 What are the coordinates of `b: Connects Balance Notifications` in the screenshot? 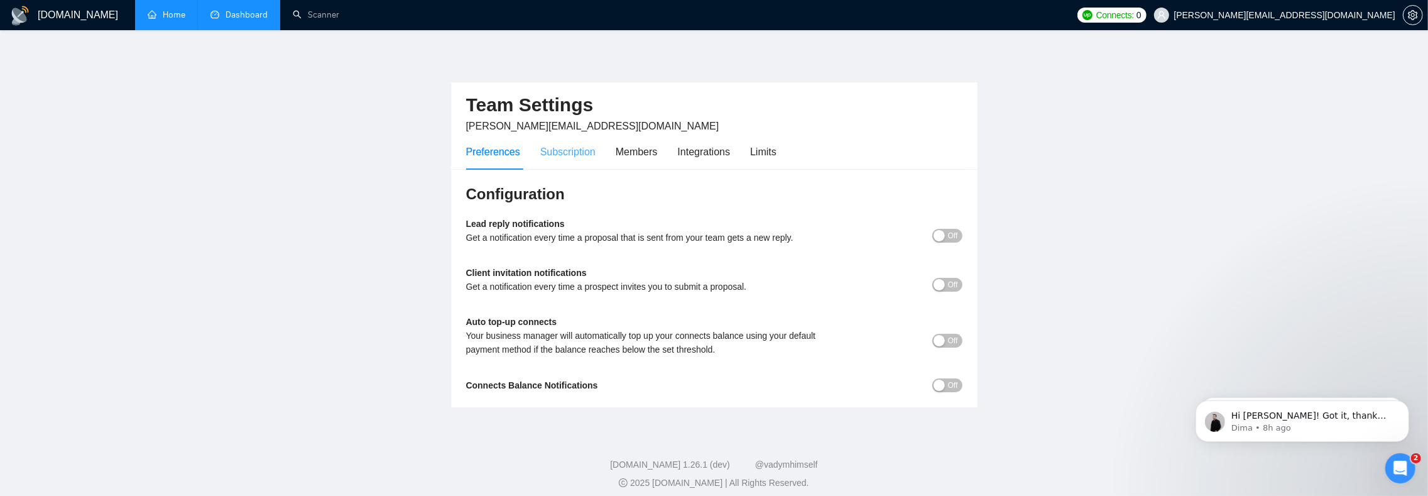 It's located at (532, 385).